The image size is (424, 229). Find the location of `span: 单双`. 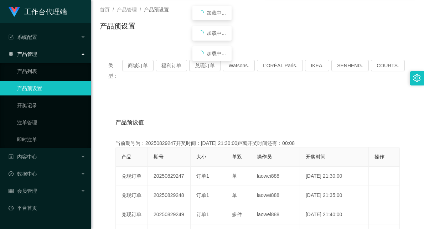

span: 单双 is located at coordinates (237, 157).